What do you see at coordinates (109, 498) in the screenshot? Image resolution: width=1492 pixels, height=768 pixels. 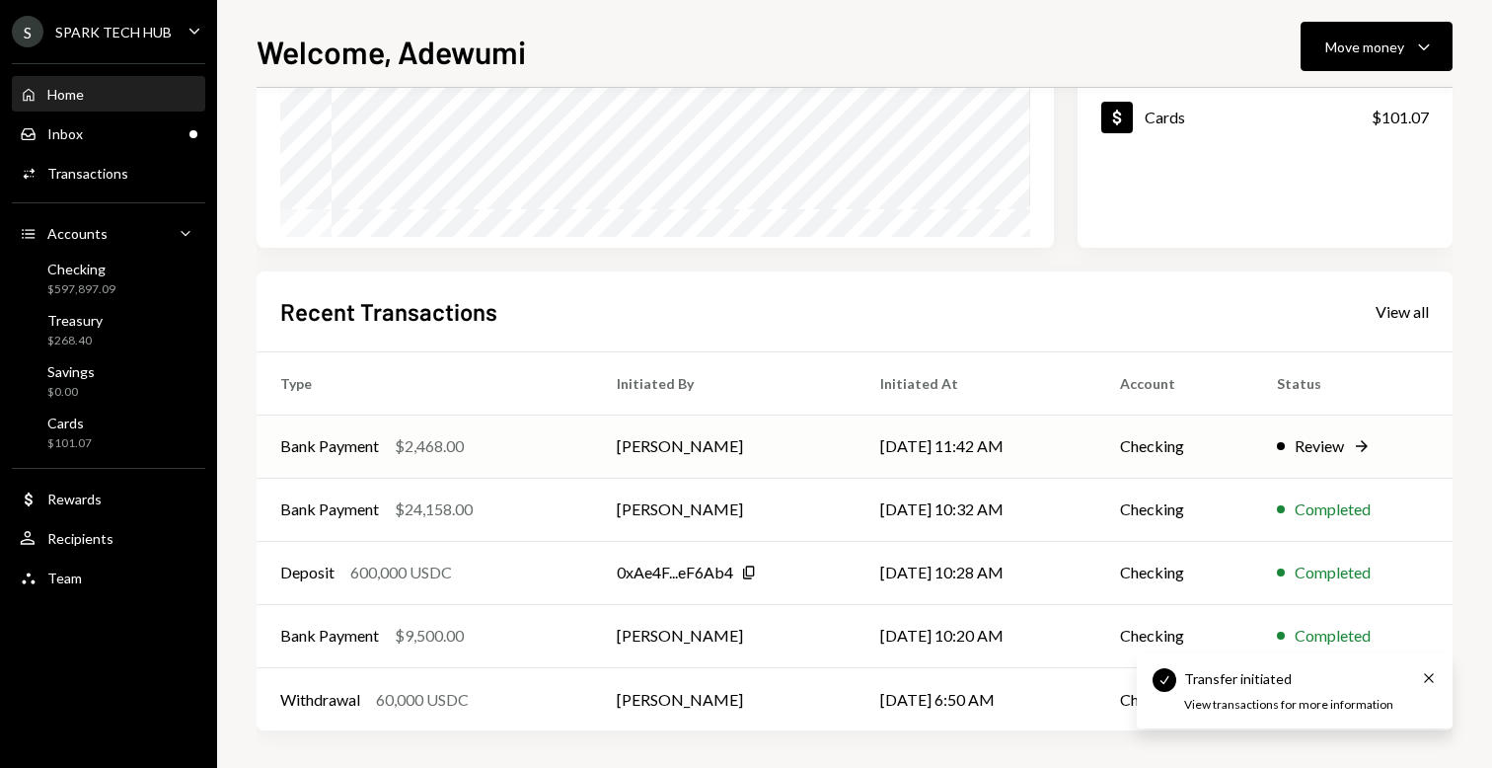 I see `a: Rewards` at bounding box center [109, 498].